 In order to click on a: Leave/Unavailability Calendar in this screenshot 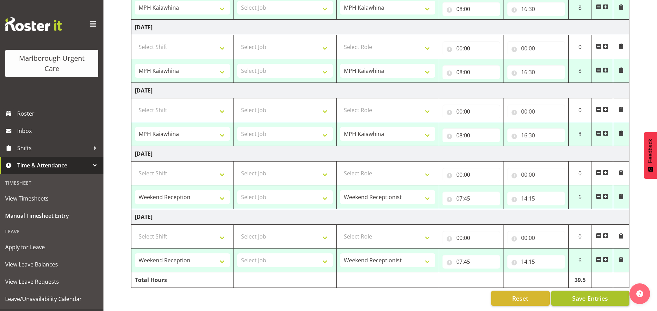, I will do `click(52, 299)`.